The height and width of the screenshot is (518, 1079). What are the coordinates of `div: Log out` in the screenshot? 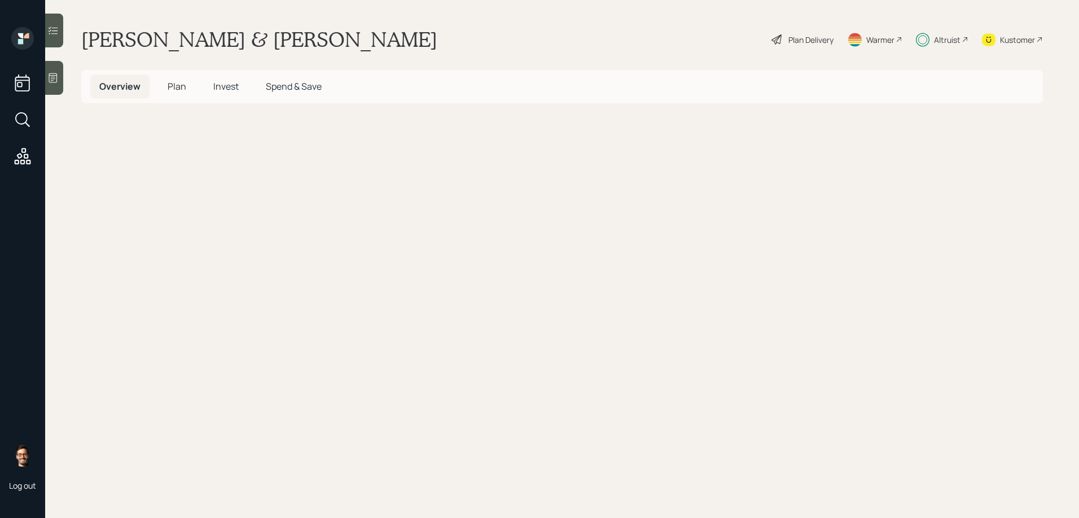 It's located at (23, 485).